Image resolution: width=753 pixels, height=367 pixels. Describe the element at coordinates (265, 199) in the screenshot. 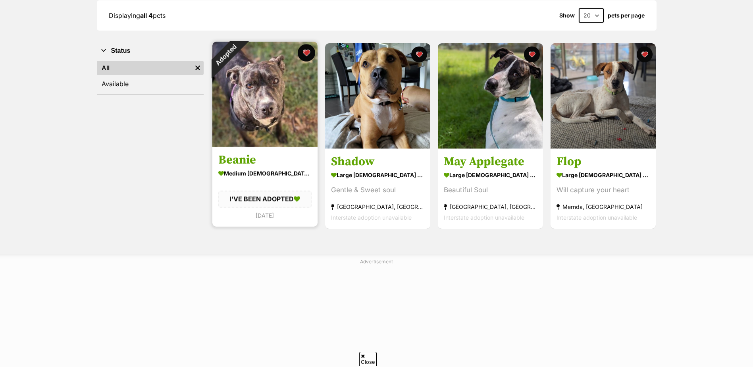

I see `div: I'VE BEEN ADOPTED` at that location.